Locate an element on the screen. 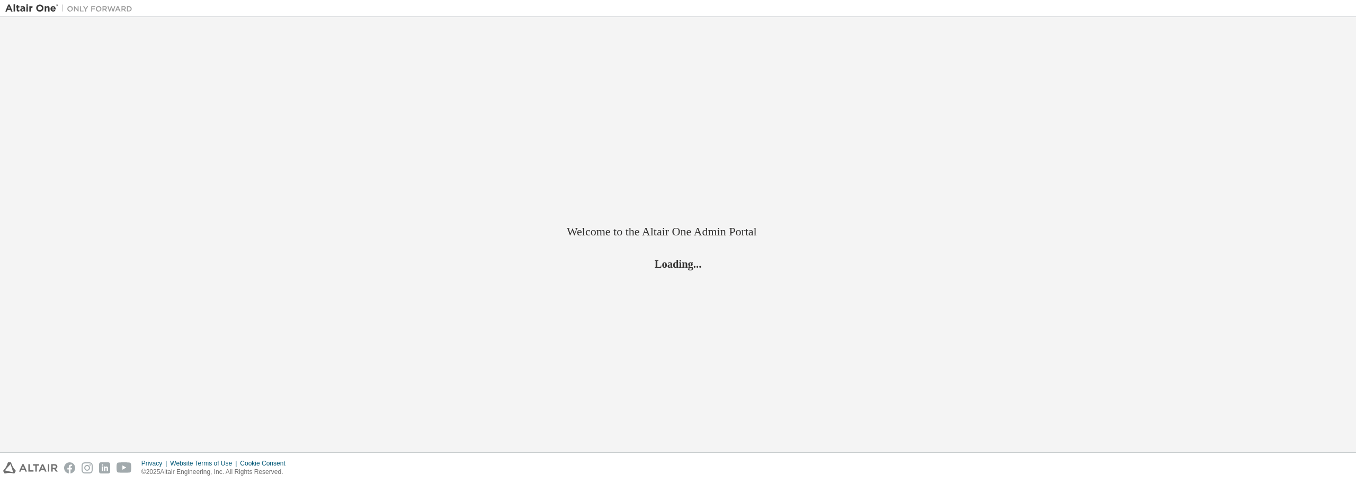 The image size is (1356, 483). div: Website Terms of Use is located at coordinates (205, 463).